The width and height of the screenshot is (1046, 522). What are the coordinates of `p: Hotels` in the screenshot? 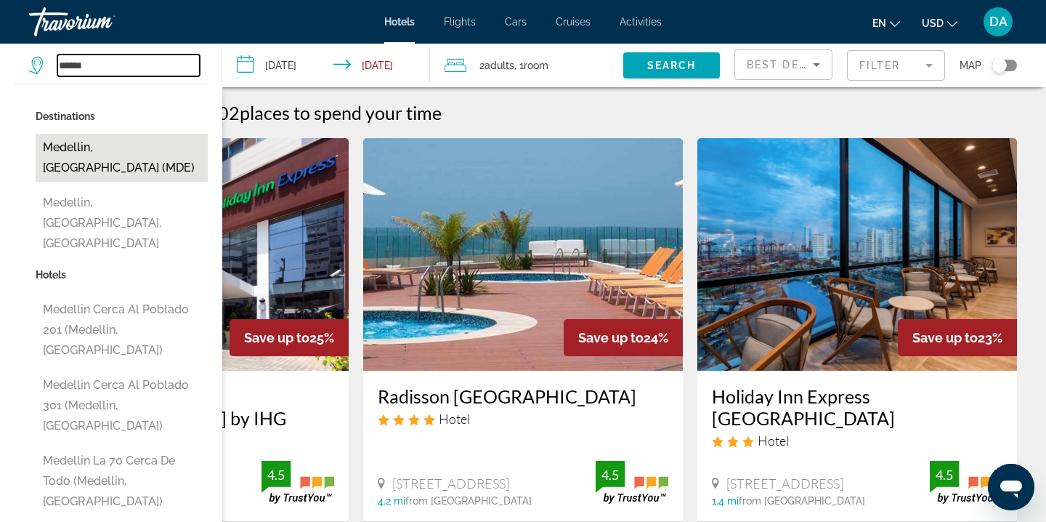 It's located at (121, 275).